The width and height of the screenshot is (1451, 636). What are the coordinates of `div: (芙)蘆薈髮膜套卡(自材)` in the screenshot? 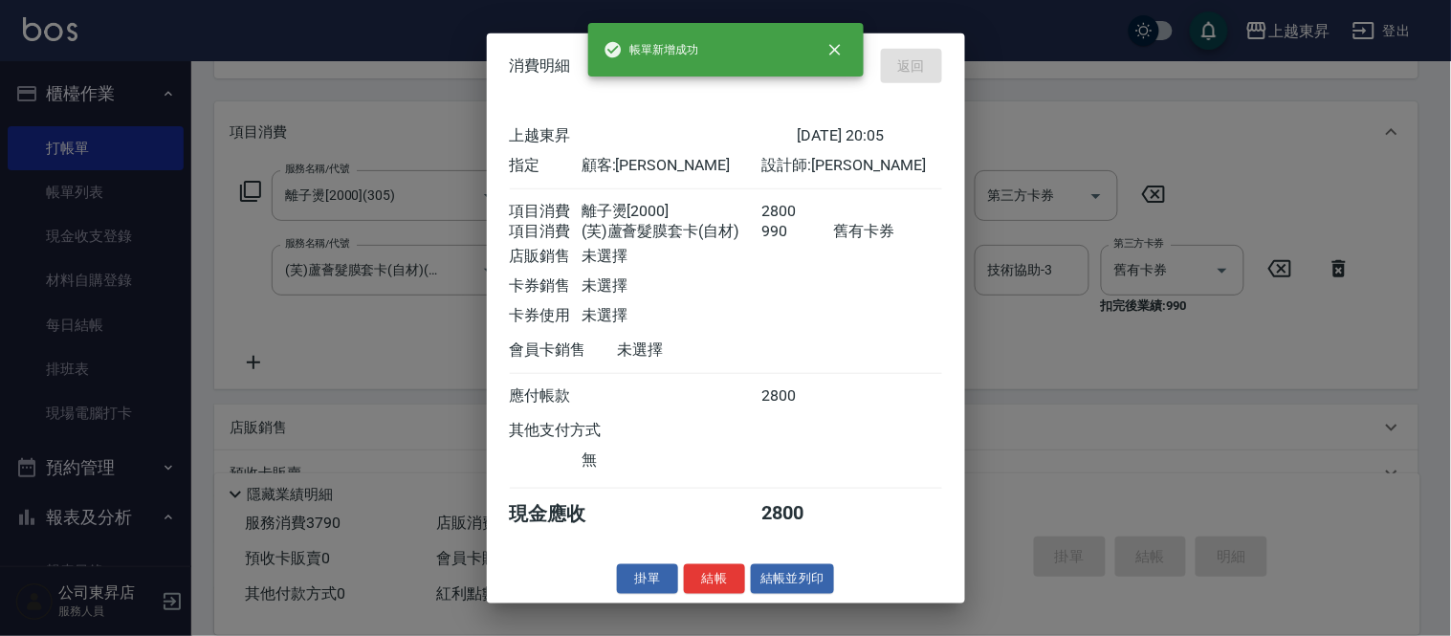 It's located at (672, 231).